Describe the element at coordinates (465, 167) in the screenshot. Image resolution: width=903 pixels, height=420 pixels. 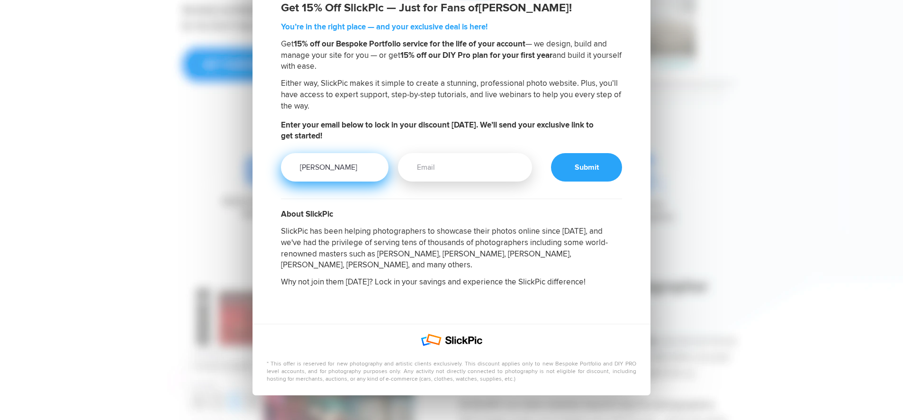
I see `input: Email` at that location.